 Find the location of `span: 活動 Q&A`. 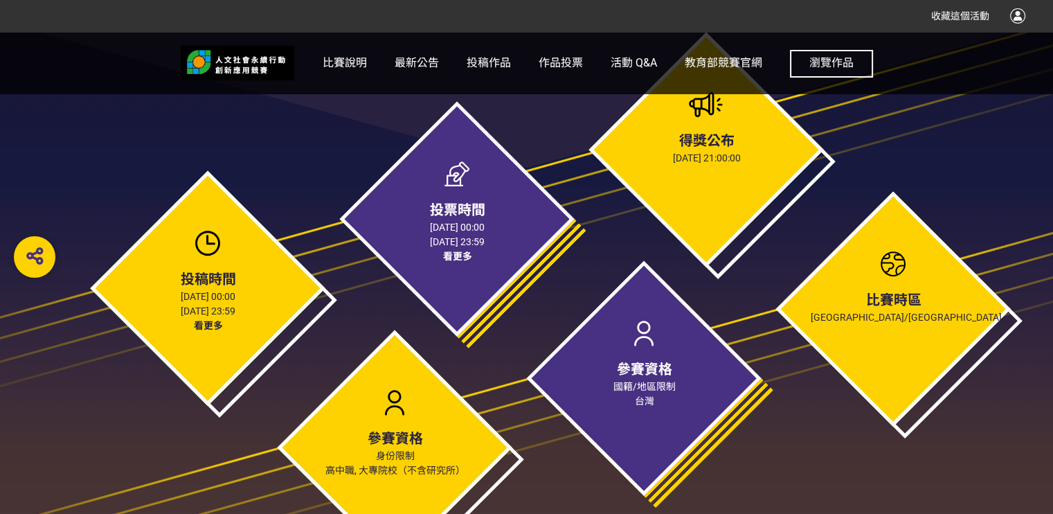

span: 活動 Q&A is located at coordinates (634, 62).